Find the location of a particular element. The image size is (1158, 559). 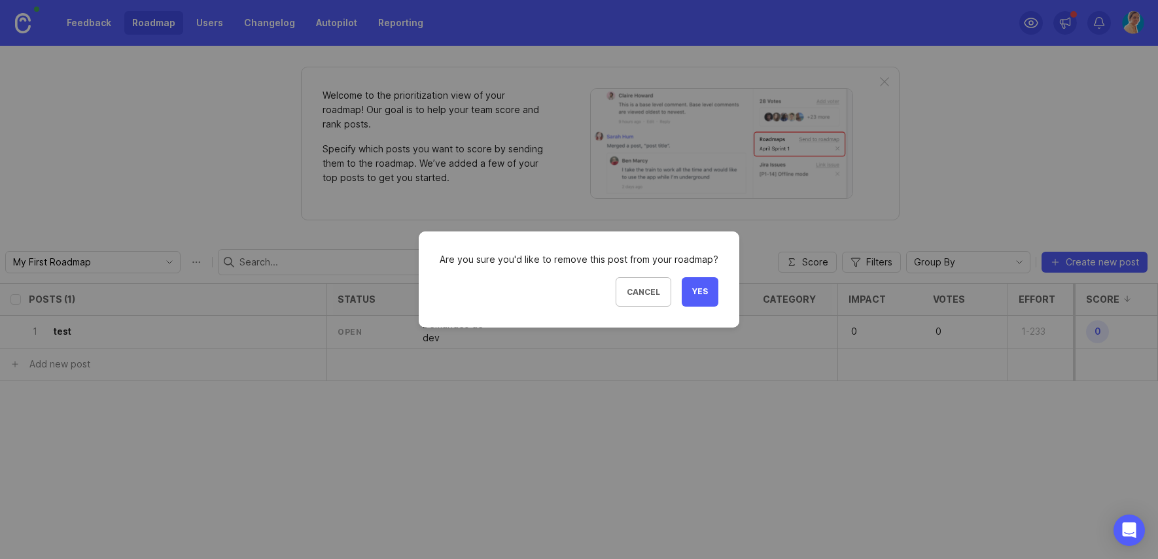

span: Yes is located at coordinates (700, 292).